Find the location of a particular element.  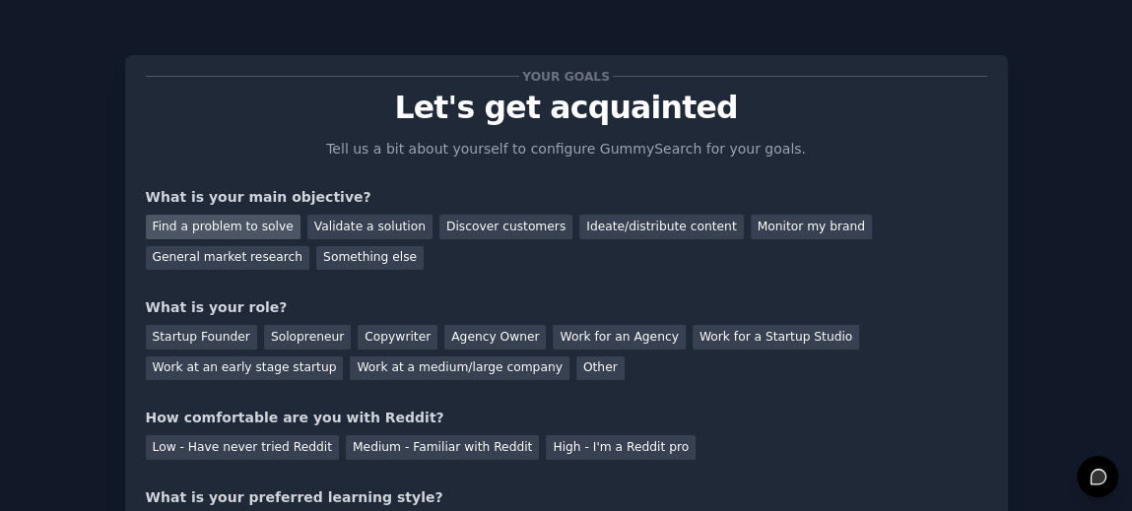

div: Copywriter is located at coordinates (397, 337).